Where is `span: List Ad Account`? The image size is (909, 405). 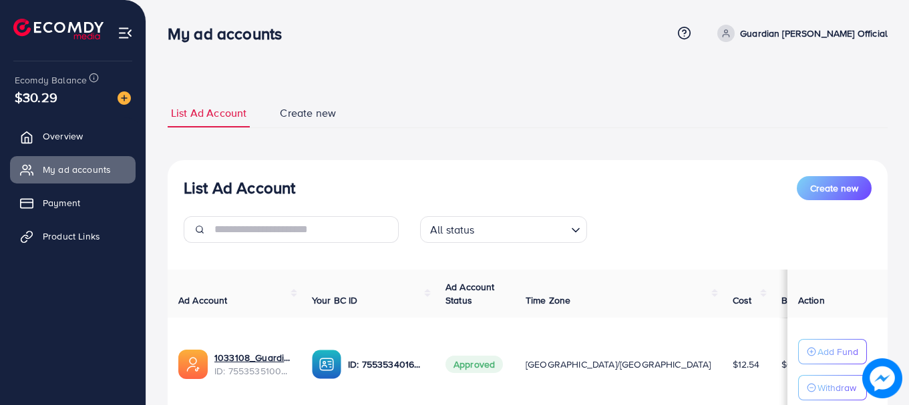 span: List Ad Account is located at coordinates (208, 113).